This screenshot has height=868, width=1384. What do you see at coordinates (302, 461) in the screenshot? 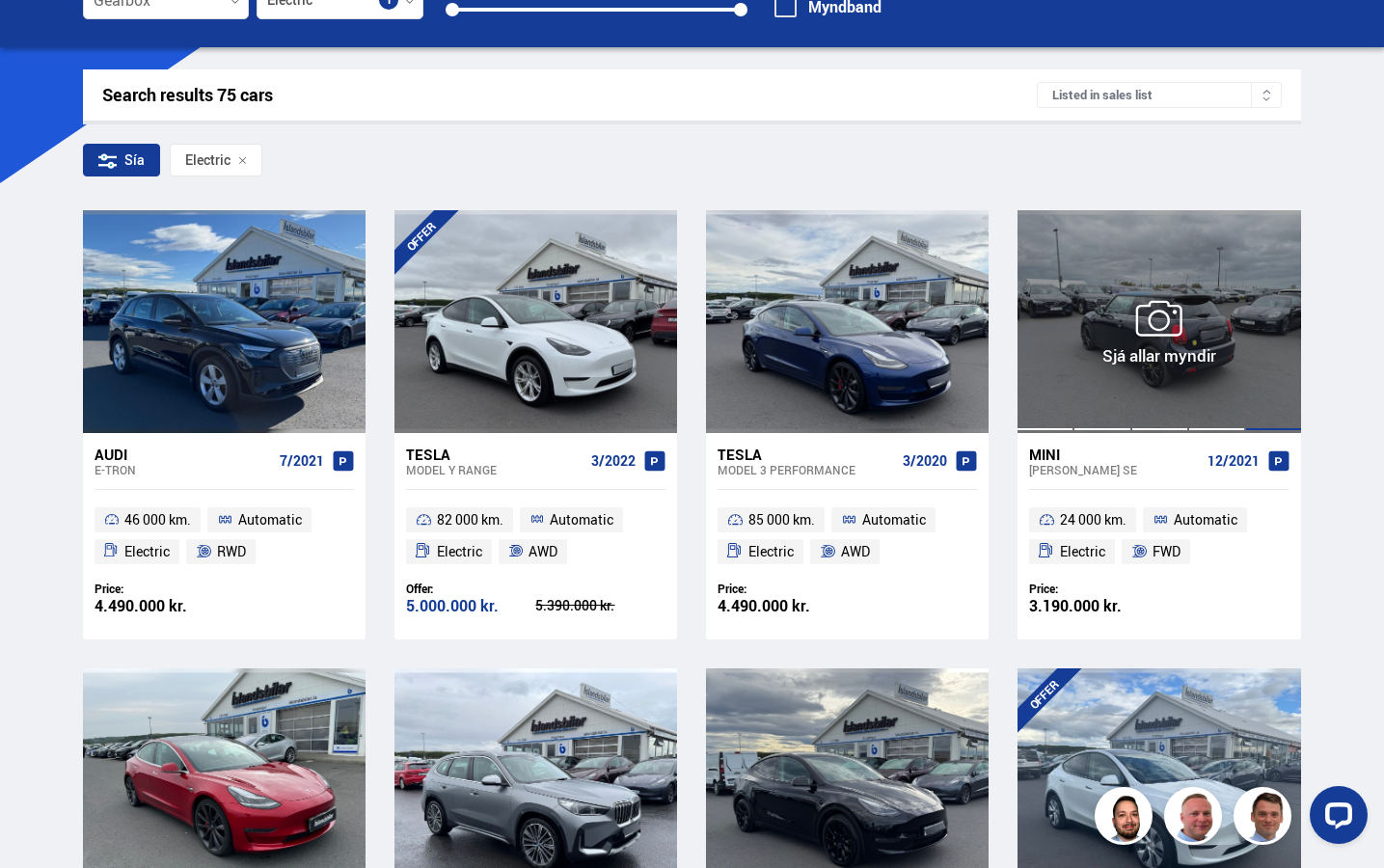
I see `span: 7/2021` at bounding box center [302, 461].